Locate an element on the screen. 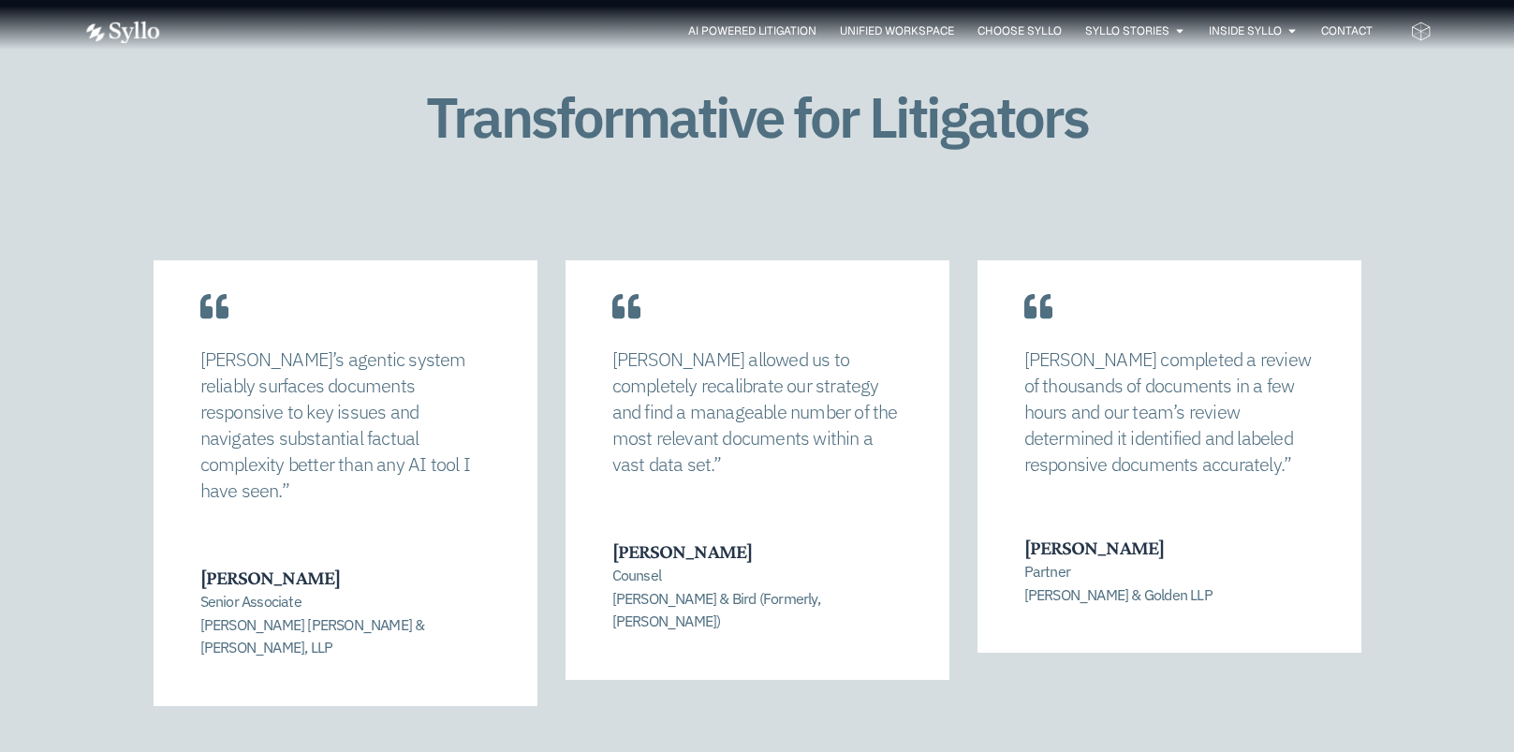  span: Inside Syllo is located at coordinates (1246, 31).